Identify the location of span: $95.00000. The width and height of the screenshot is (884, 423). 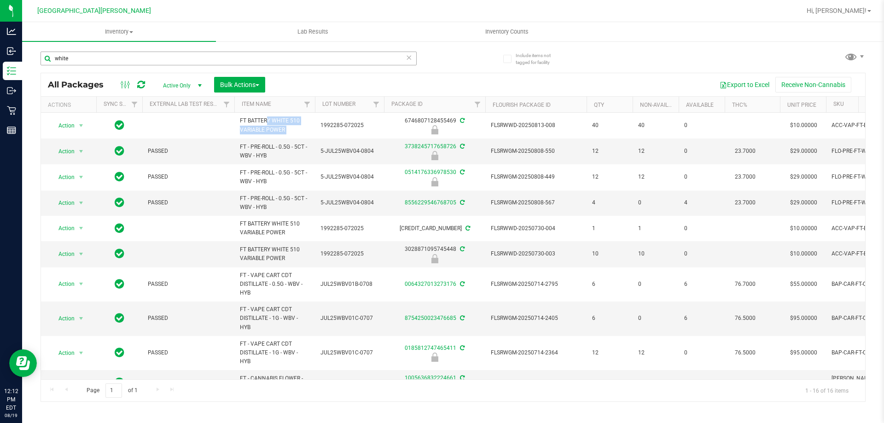
(804, 318).